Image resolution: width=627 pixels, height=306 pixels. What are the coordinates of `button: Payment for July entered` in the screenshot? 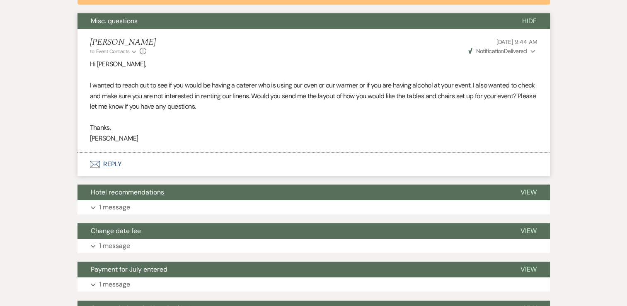 It's located at (292, 269).